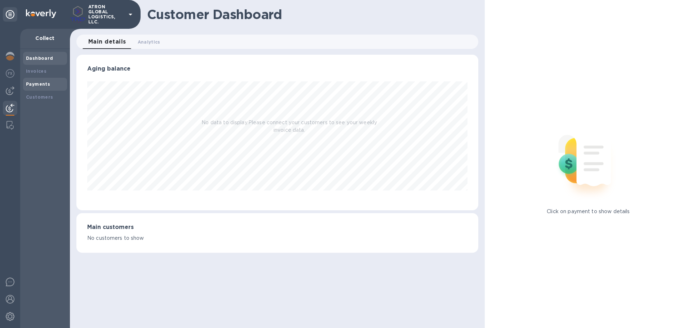  Describe the element at coordinates (588, 211) in the screenshot. I see `p: Click on payment to show details` at that location.